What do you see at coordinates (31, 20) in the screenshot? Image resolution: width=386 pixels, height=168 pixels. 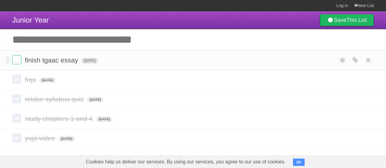 I see `span: Junior Year` at bounding box center [31, 20].